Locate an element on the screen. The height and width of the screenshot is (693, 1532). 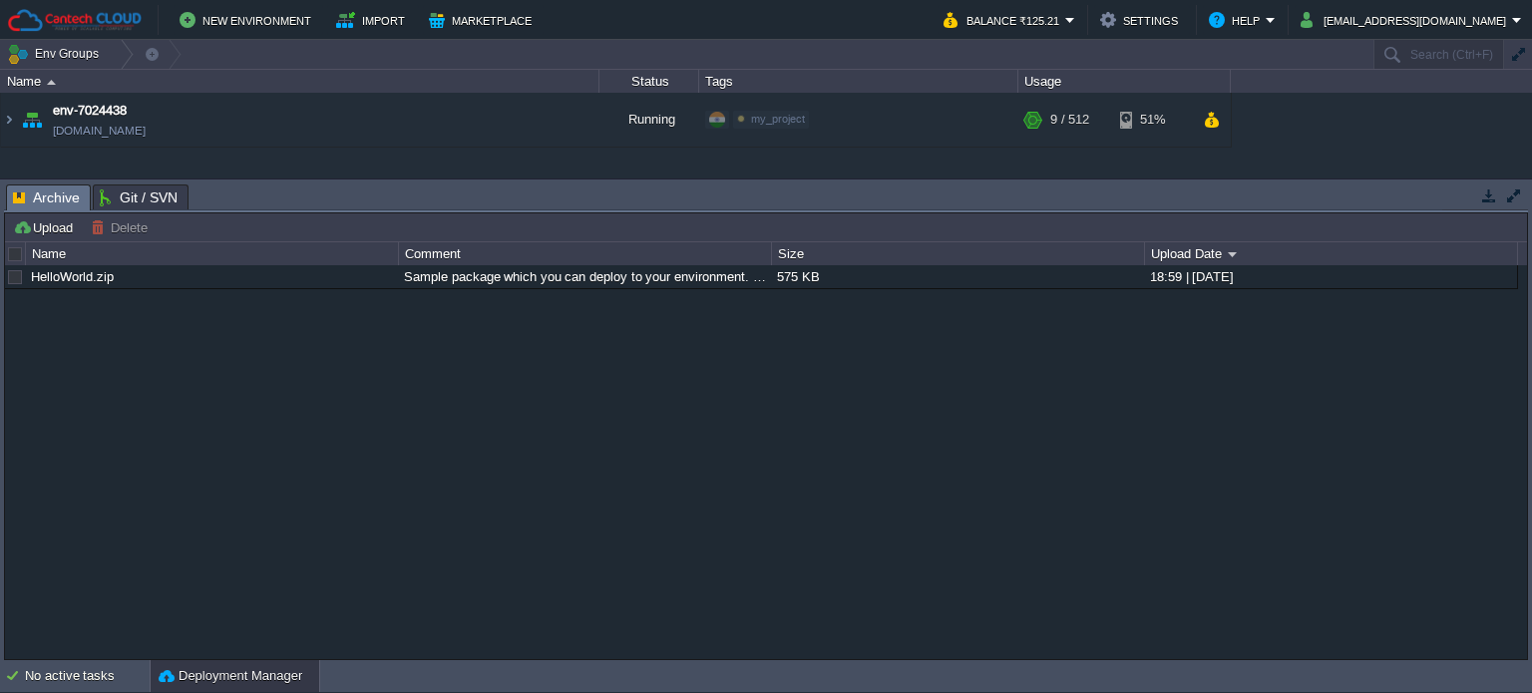
div: Upload Date is located at coordinates (1331, 253).